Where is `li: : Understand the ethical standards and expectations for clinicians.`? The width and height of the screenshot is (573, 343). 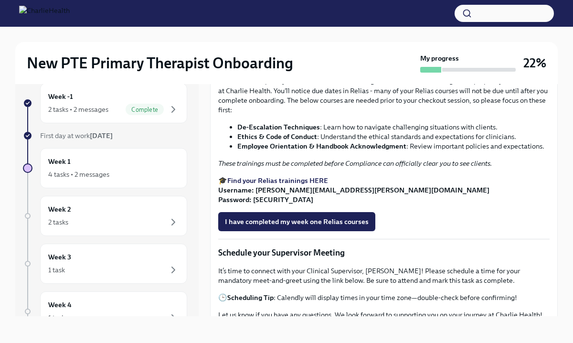 li: : Understand the ethical standards and expectations for clinicians. is located at coordinates (394, 137).